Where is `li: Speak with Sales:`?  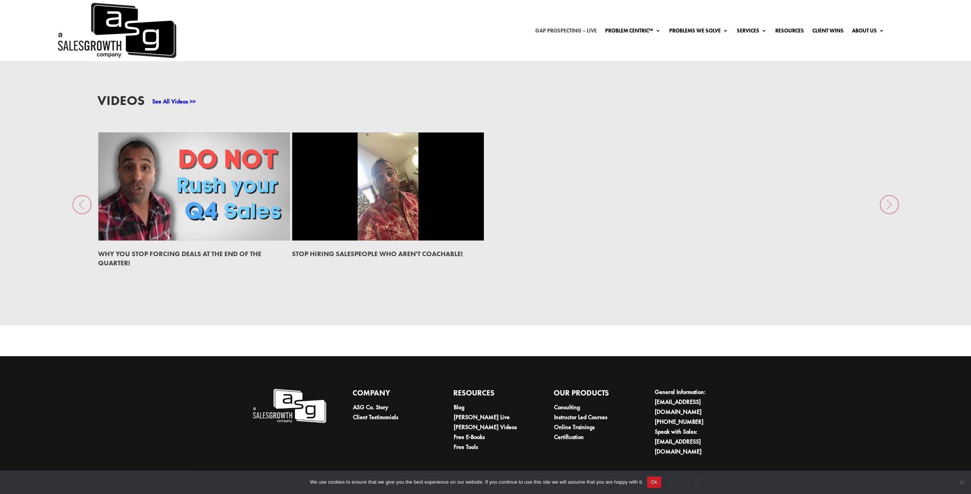 li: Speak with Sales: is located at coordinates (692, 442).